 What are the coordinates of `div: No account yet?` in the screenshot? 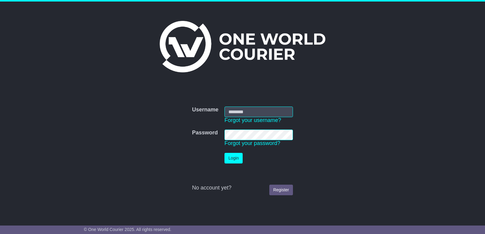 It's located at (243, 188).